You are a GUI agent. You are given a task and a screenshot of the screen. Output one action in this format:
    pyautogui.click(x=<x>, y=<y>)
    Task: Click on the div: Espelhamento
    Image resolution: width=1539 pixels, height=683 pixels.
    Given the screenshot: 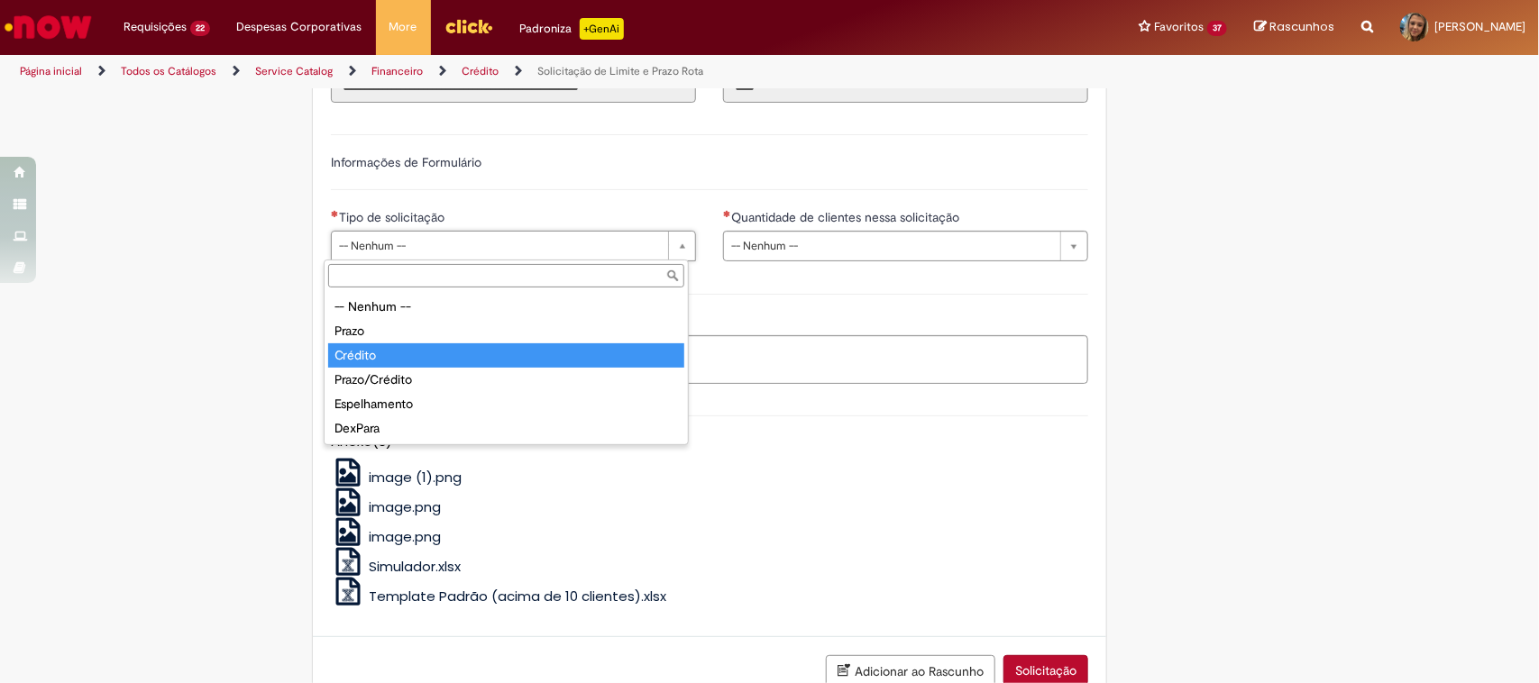 What is the action you would take?
    pyautogui.click(x=506, y=404)
    